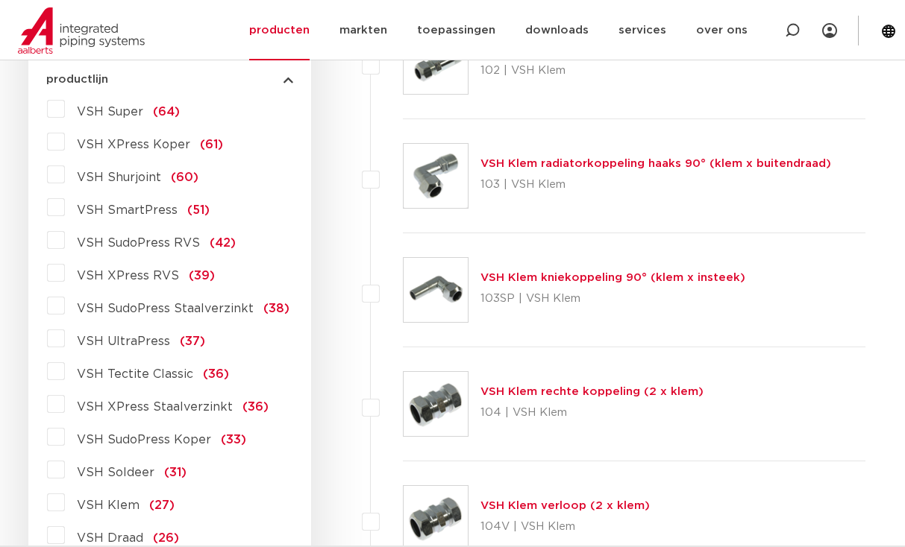  Describe the element at coordinates (436, 404) in the screenshot. I see `img: Thumbnail for VSH Klem rechte koppeling (2 x klem)` at that location.